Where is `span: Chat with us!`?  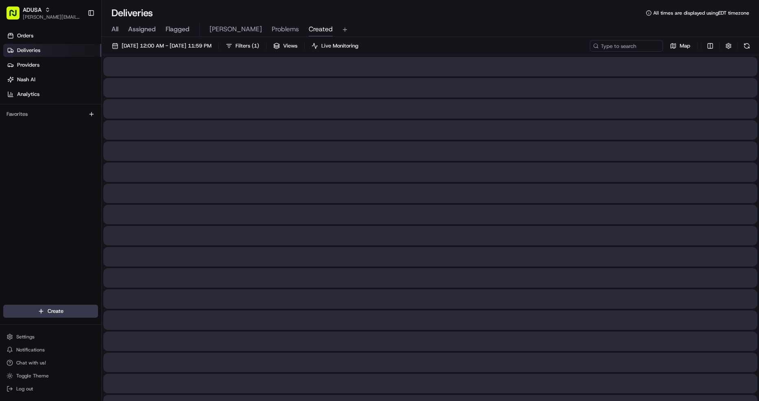 span: Chat with us! is located at coordinates (31, 363).